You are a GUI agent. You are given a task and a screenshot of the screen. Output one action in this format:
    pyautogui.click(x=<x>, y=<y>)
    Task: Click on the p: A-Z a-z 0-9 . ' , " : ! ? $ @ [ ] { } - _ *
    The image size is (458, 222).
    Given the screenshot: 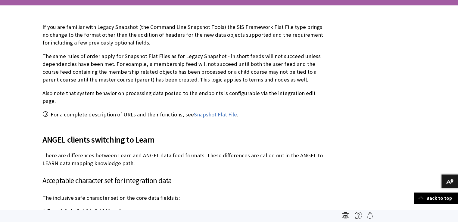 What is the action you would take?
    pyautogui.click(x=185, y=211)
    